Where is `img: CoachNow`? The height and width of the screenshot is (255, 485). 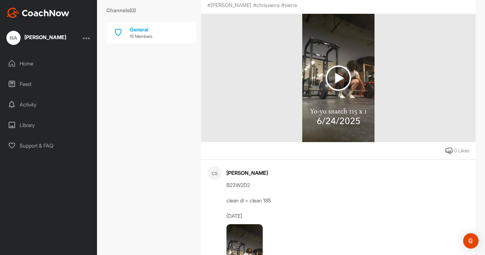
img: CoachNow is located at coordinates (38, 13).